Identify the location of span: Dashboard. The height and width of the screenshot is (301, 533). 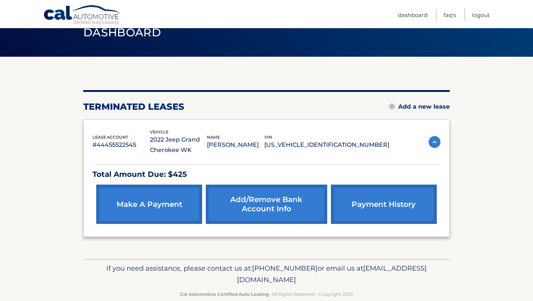
(122, 32).